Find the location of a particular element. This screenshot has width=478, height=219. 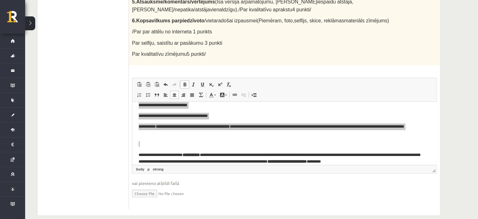

span: Par par attēlu no interneta 1 punkts is located at coordinates (173, 31).